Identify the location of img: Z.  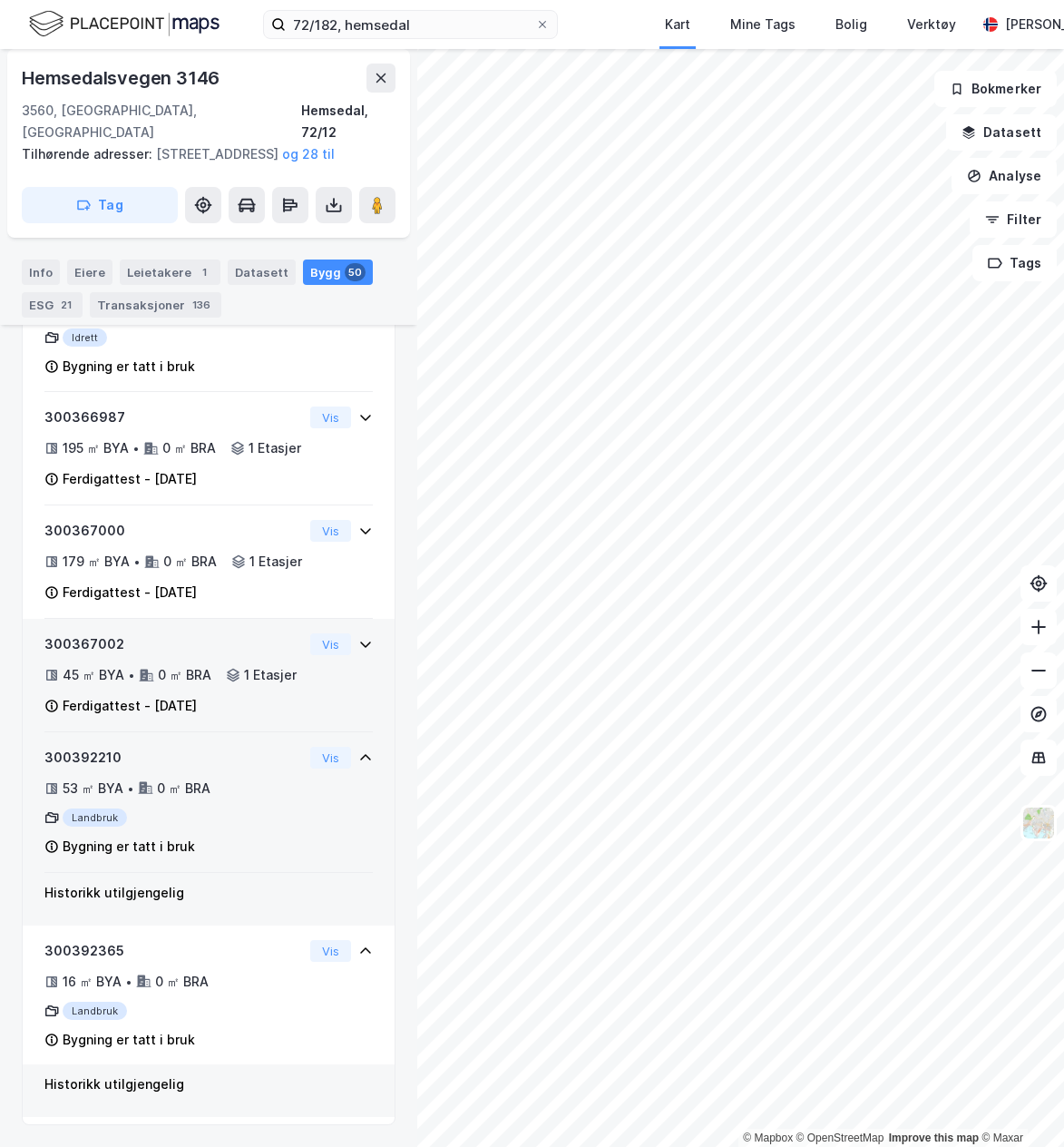
(1038, 823).